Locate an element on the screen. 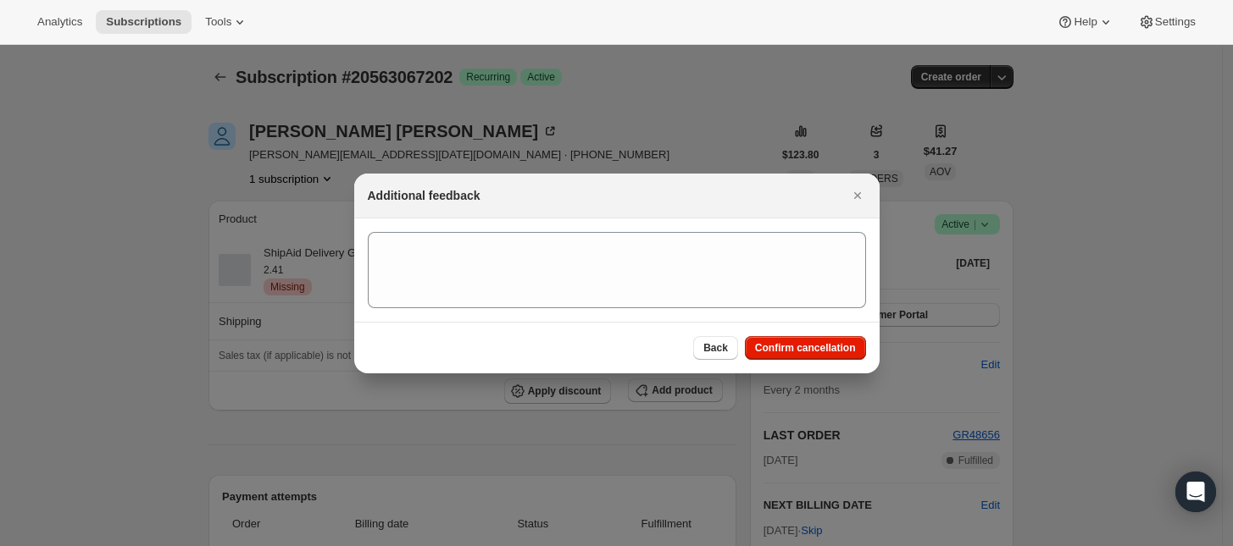 Image resolution: width=1233 pixels, height=546 pixels. button: Confirm cancellation is located at coordinates (805, 348).